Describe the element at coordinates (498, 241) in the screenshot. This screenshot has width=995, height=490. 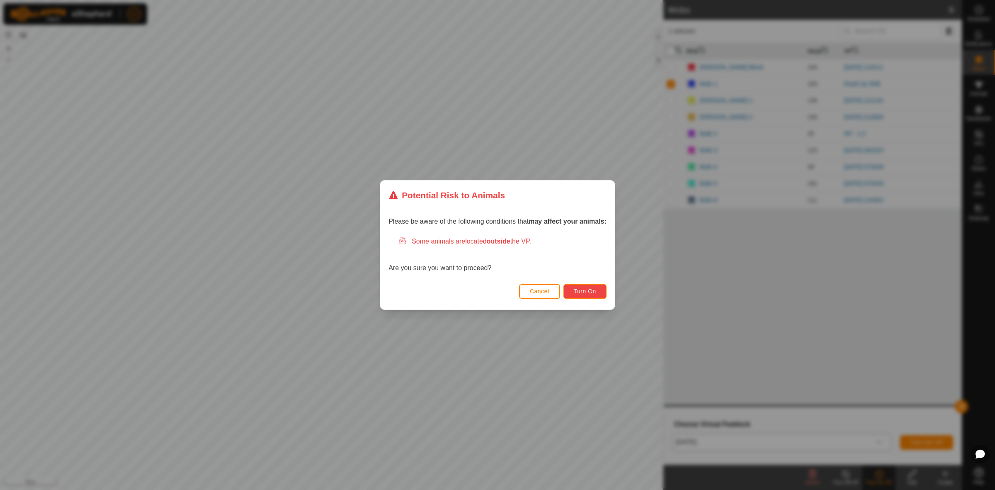
I see `span: located the VP.` at that location.